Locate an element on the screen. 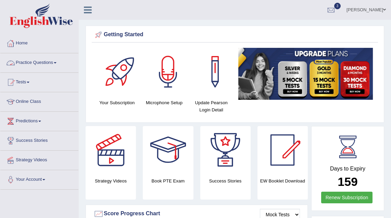  a: Strategy Videos is located at coordinates (39, 159).